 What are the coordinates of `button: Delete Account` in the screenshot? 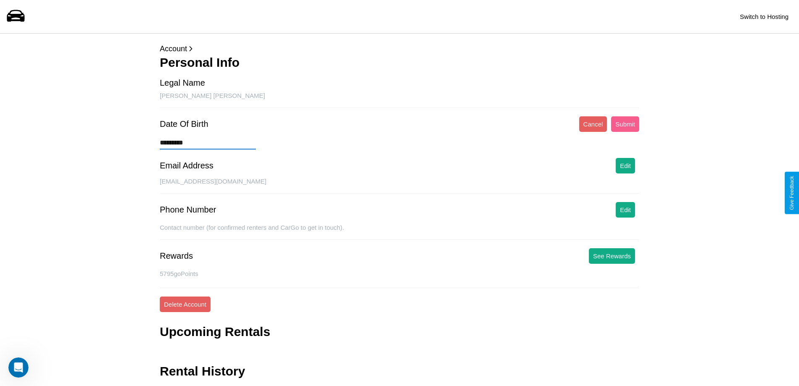 It's located at (185, 304).